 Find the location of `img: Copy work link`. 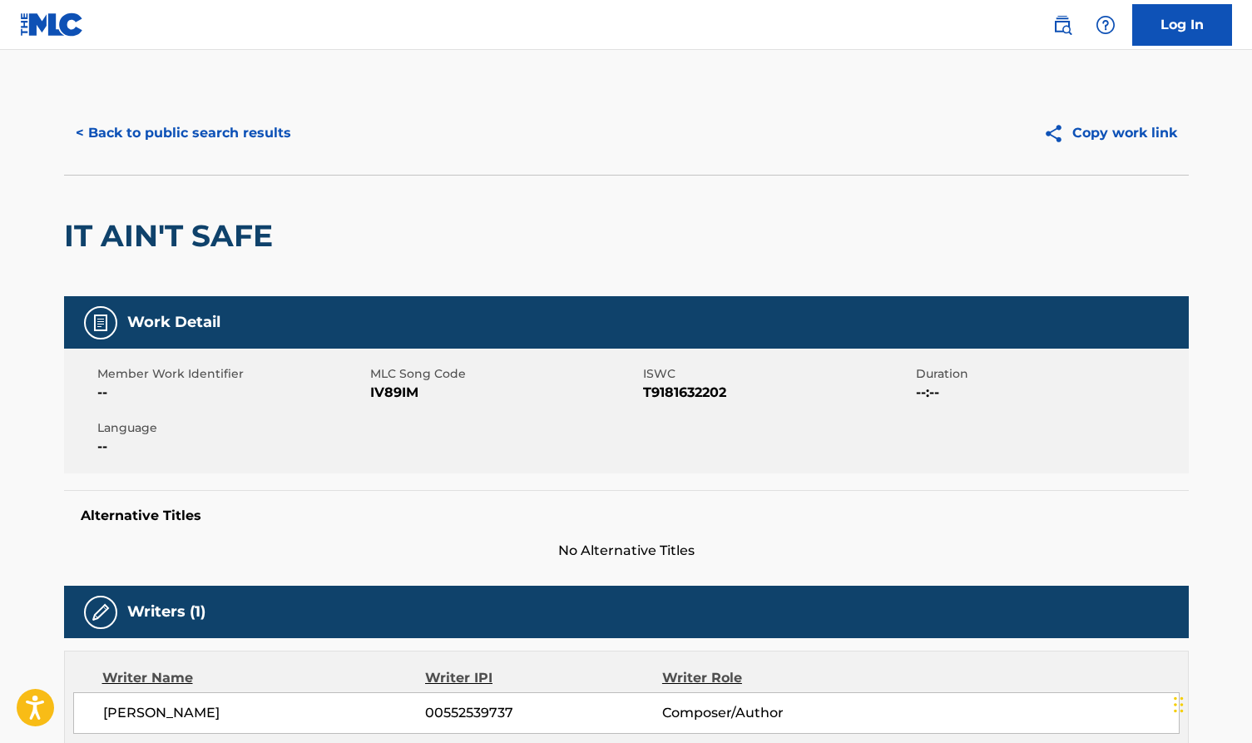

img: Copy work link is located at coordinates (1057, 133).